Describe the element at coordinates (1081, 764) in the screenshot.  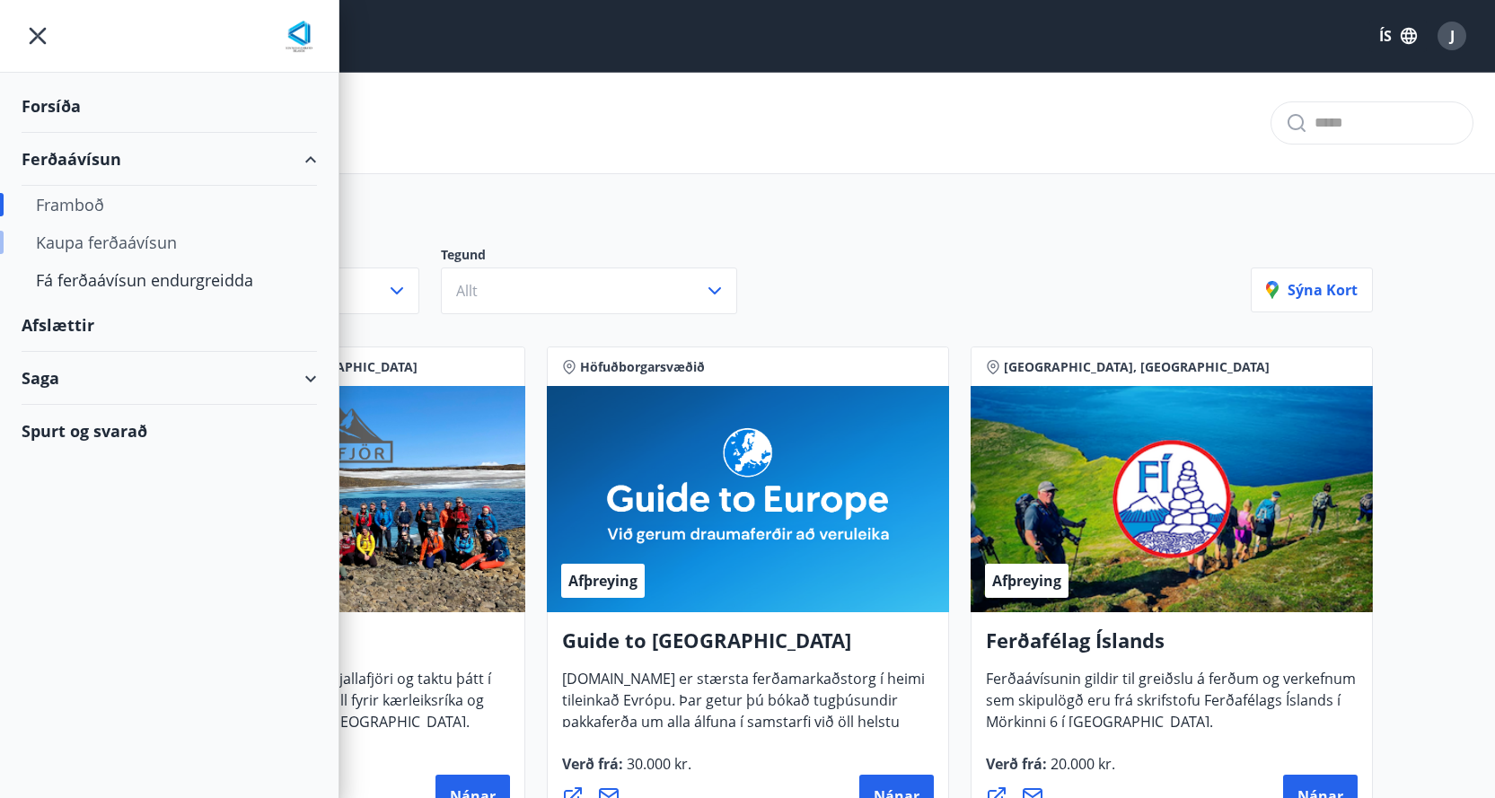
I see `span: 20.000 kr.` at that location.